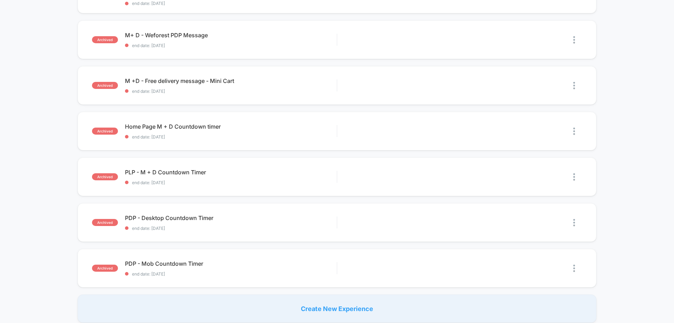 This screenshot has width=674, height=323. Describe the element at coordinates (231, 218) in the screenshot. I see `span: PDP - Desktop Countdown Timer` at that location.